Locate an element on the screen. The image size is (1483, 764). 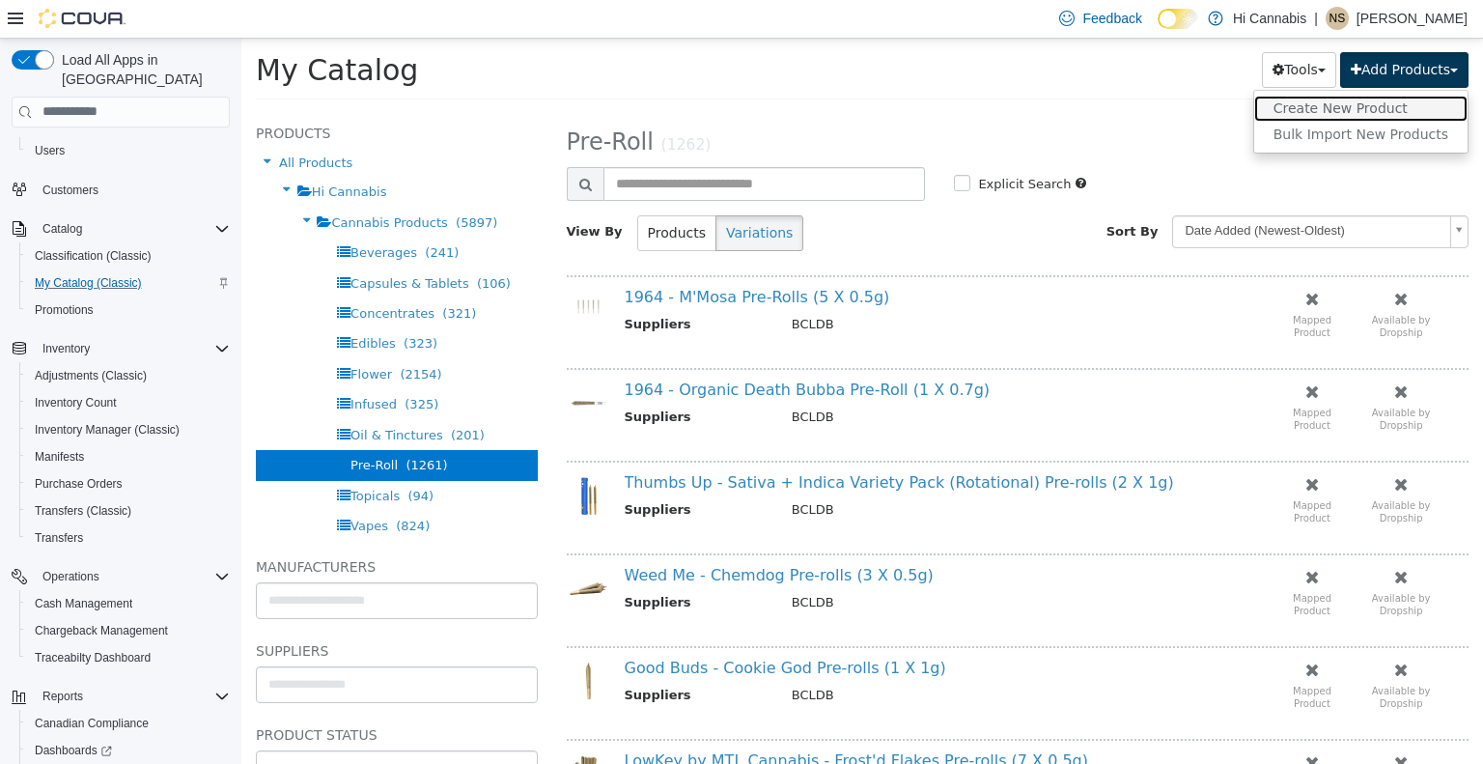
button: Purchase Orders is located at coordinates (128, 484).